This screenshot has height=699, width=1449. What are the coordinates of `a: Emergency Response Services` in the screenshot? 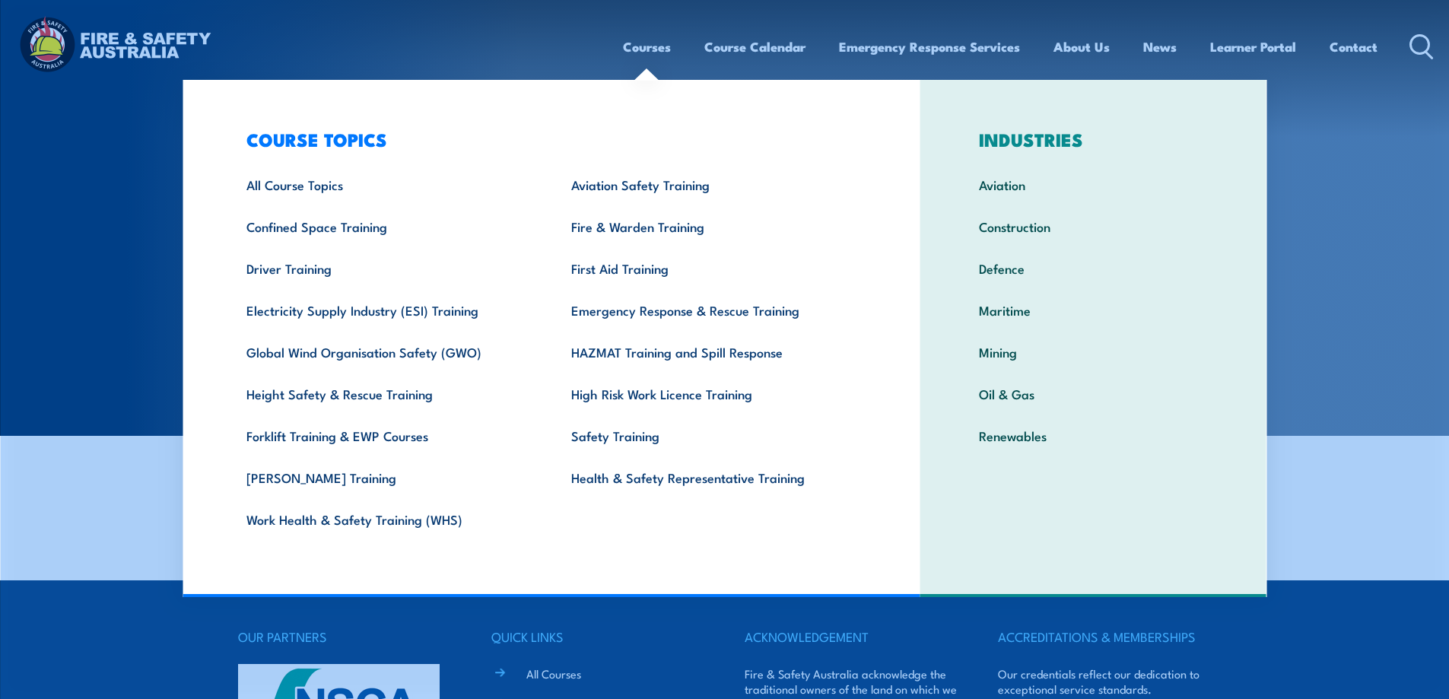 It's located at (930, 46).